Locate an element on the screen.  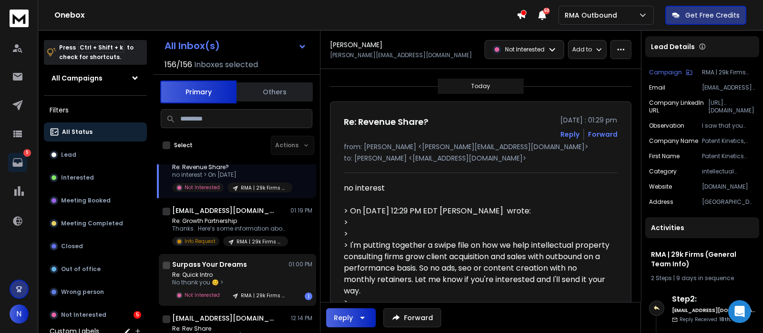
h1: RMA | 29k Firms (General Team Info) is located at coordinates (702, 259).